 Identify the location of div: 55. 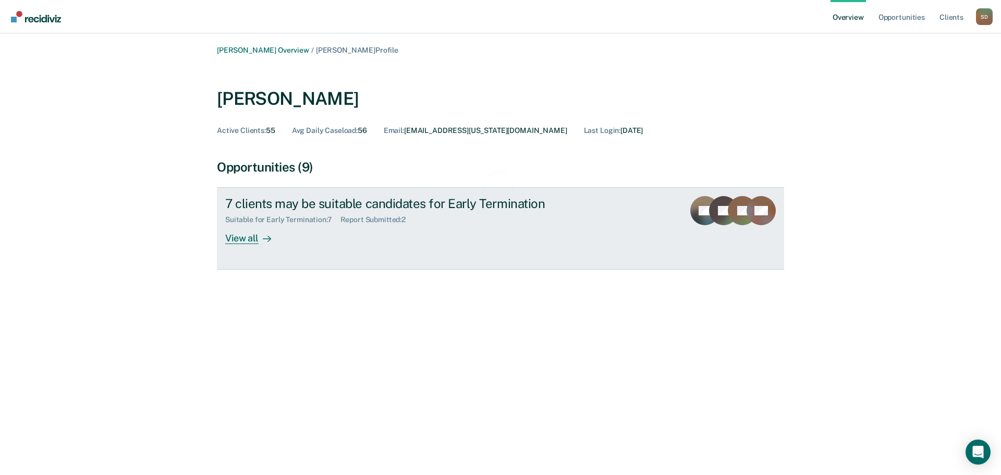
(246, 130).